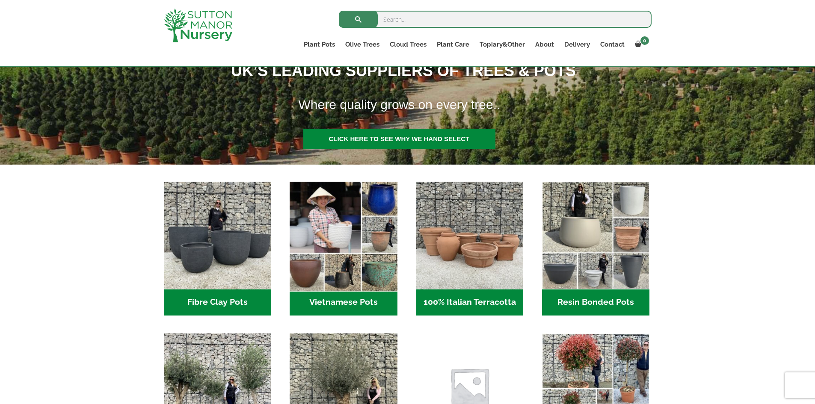 This screenshot has height=404, width=815. I want to click on img: logo, so click(198, 25).